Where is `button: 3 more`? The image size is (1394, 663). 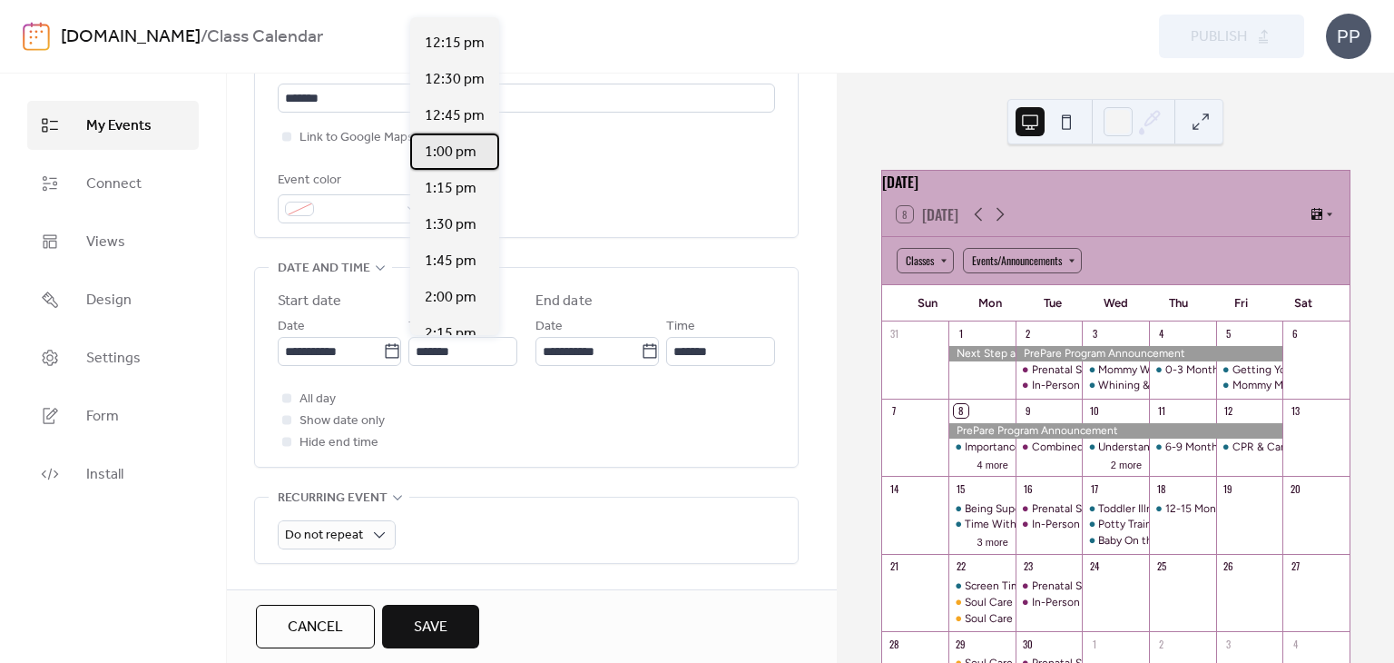 button: 3 more is located at coordinates (993, 540).